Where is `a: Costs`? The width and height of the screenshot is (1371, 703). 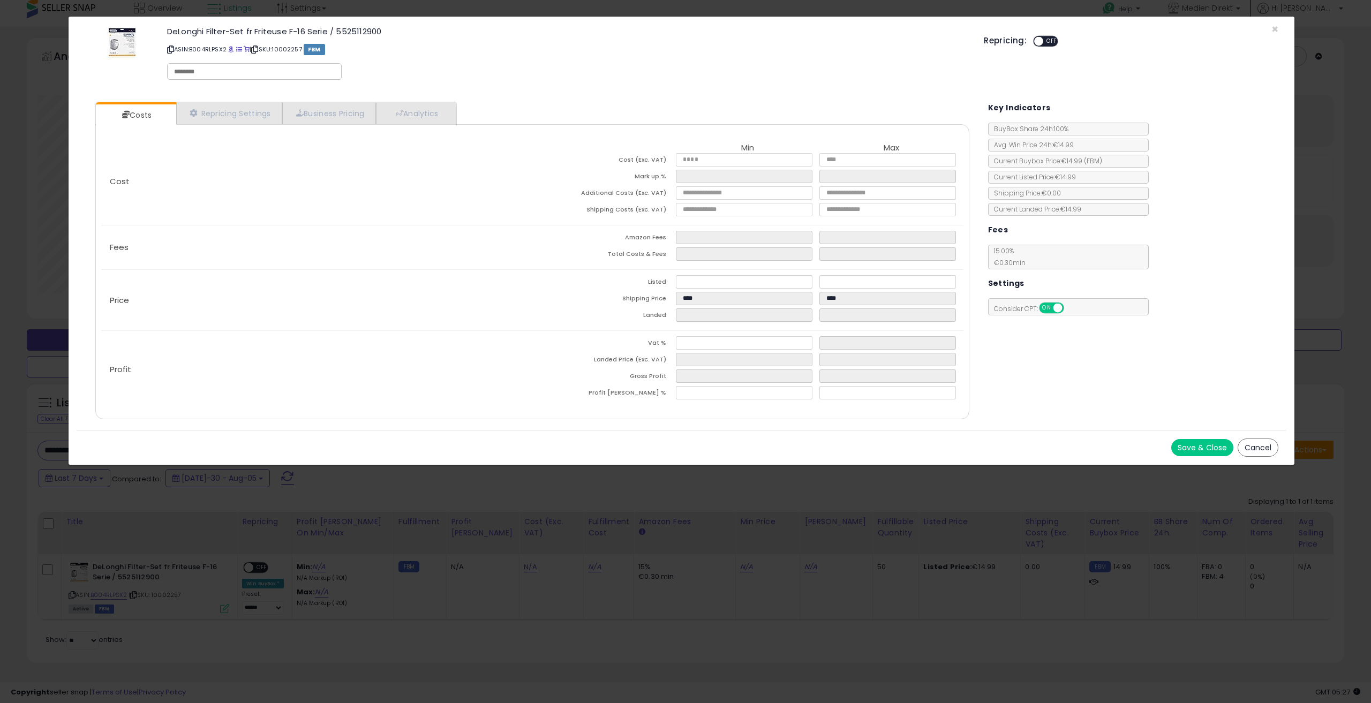 a: Costs is located at coordinates (135, 115).